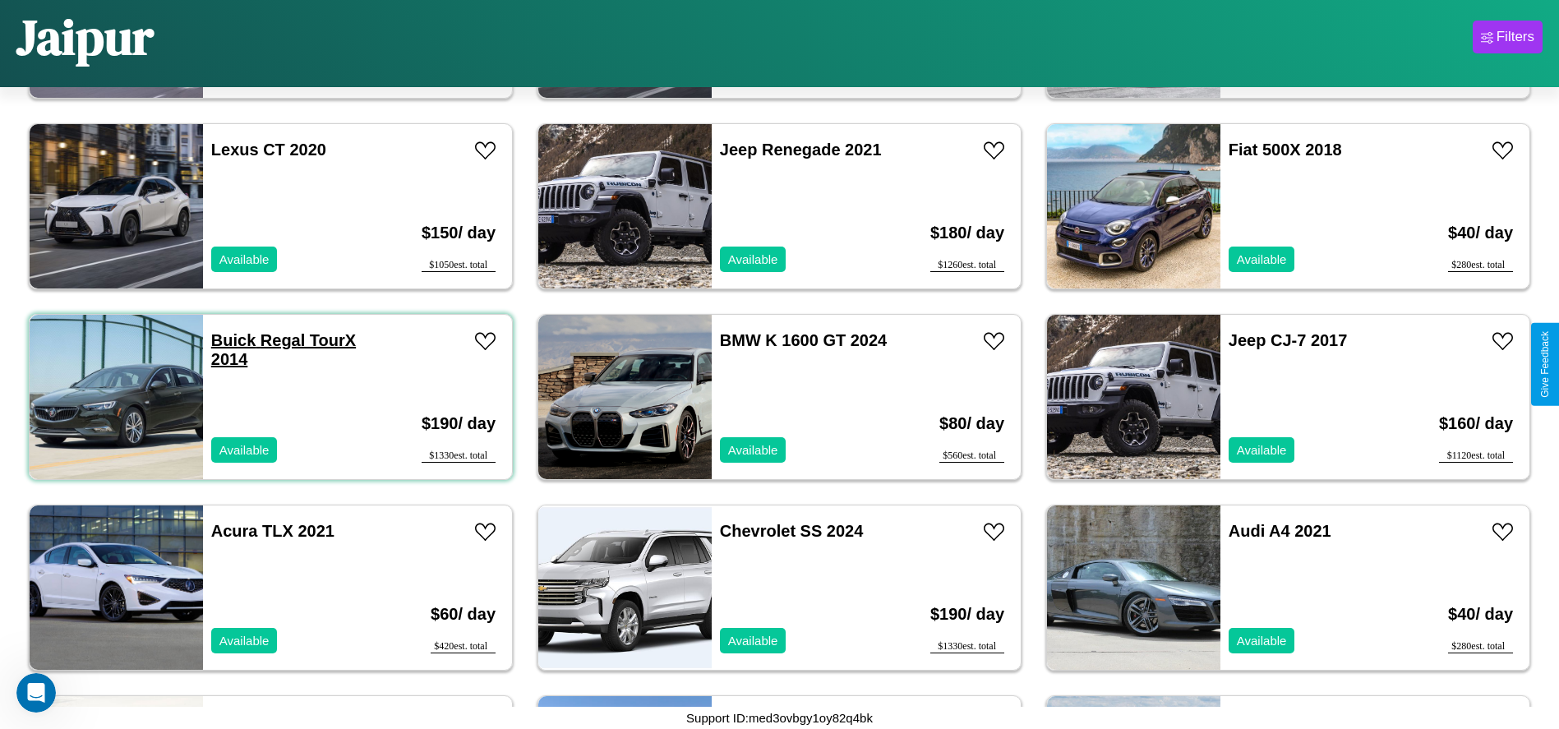 Image resolution: width=1559 pixels, height=729 pixels. What do you see at coordinates (967, 233) in the screenshot?
I see `h3: $ 180 / day` at bounding box center [967, 233].